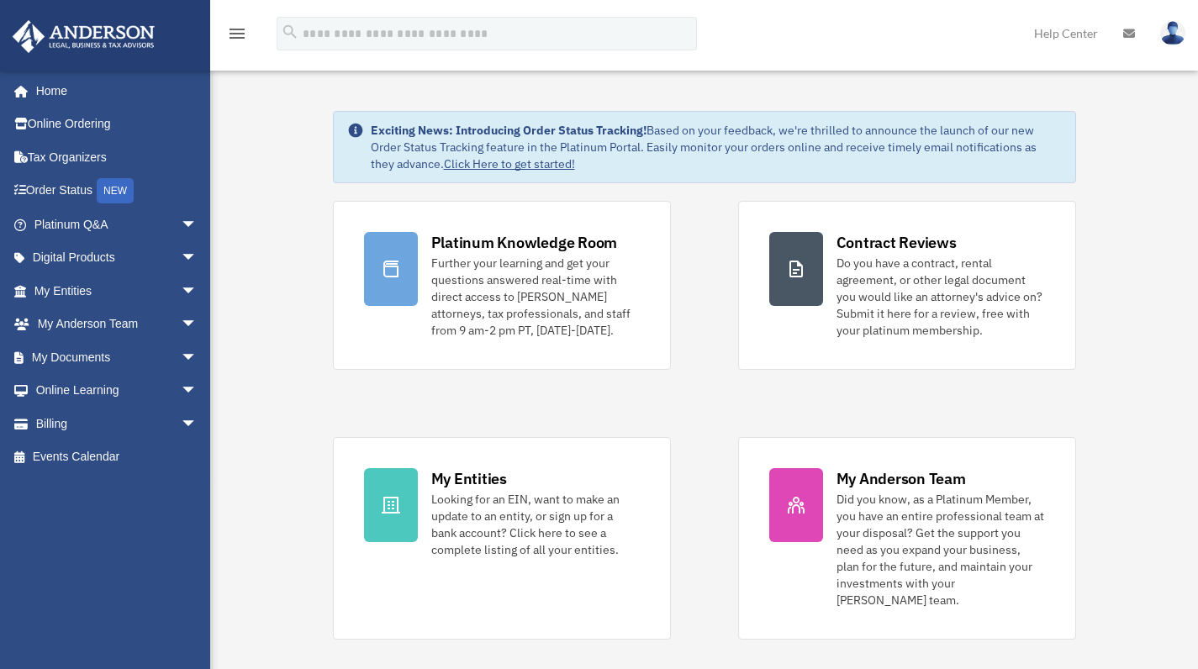  What do you see at coordinates (237, 34) in the screenshot?
I see `i: menu` at bounding box center [237, 34].